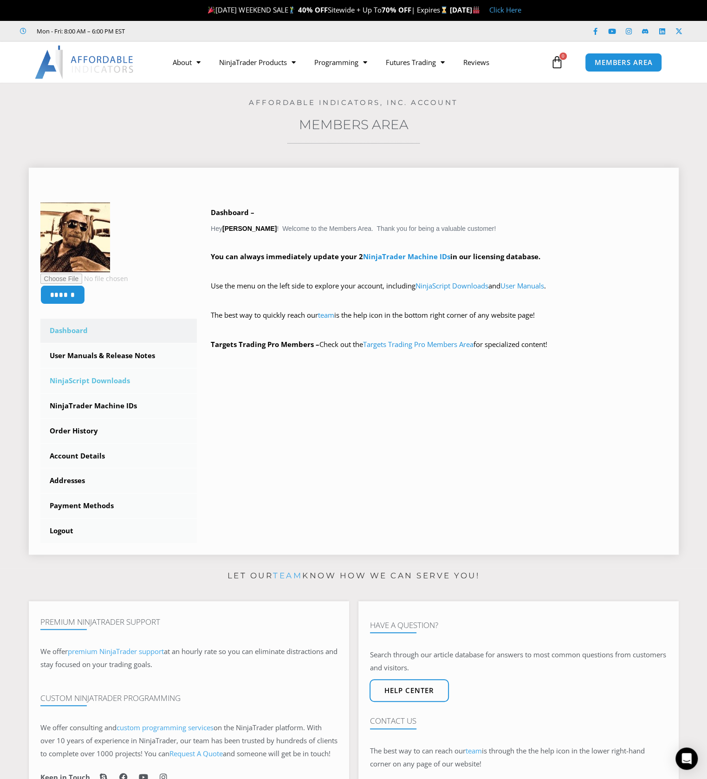 This screenshot has width=707, height=779. I want to click on a: Affordable Indicators, Inc. Account, so click(353, 102).